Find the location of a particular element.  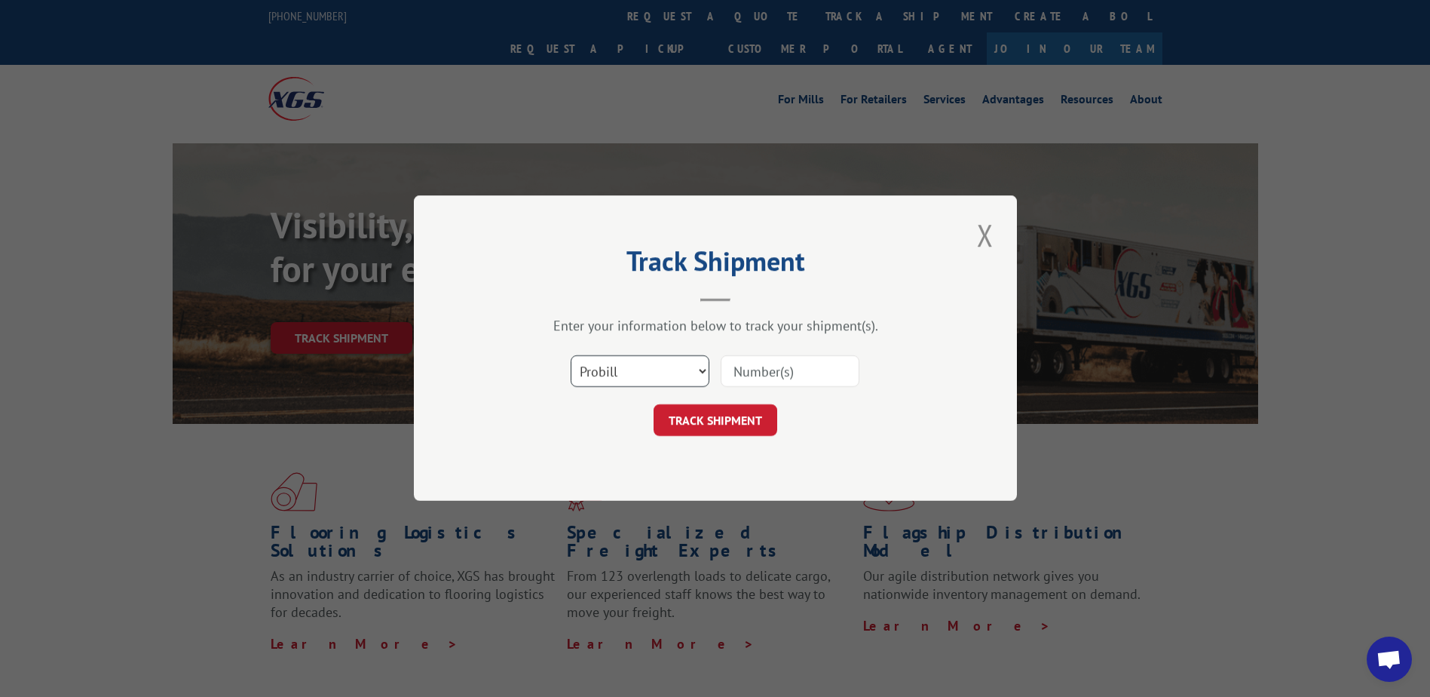

input: Number(s) is located at coordinates (790, 372).